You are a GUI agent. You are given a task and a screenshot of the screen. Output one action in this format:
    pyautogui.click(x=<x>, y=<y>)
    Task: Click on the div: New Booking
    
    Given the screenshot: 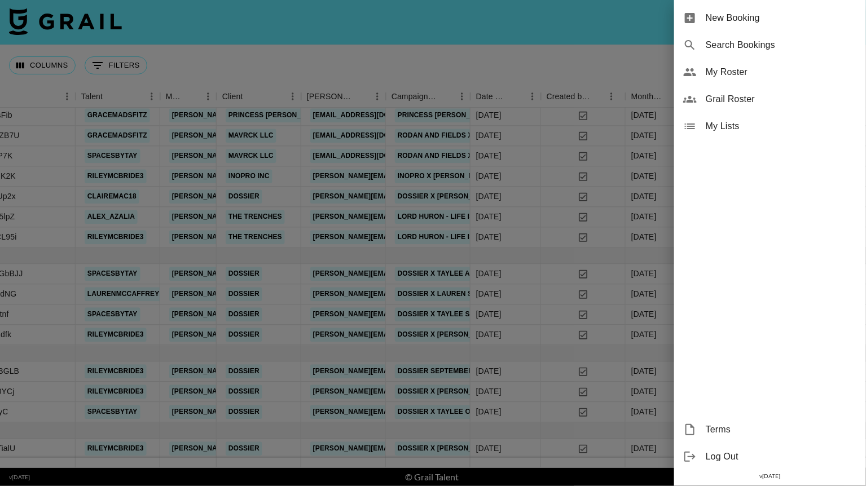 What is the action you would take?
    pyautogui.click(x=770, y=18)
    